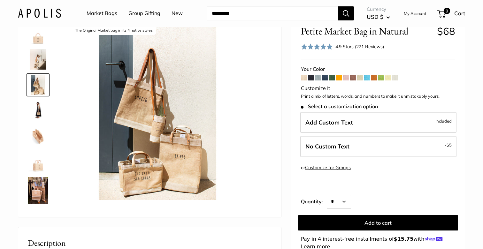 Image resolution: width=483 pixels, height=249 pixels. I want to click on span: 0, so click(447, 11).